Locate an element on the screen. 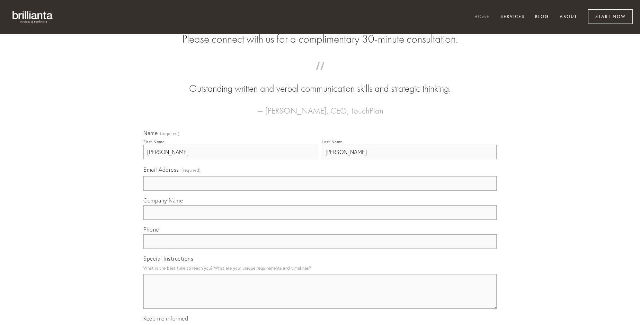 The width and height of the screenshot is (640, 325). img: brillianta - research, strategy, marketing is located at coordinates (33, 17).